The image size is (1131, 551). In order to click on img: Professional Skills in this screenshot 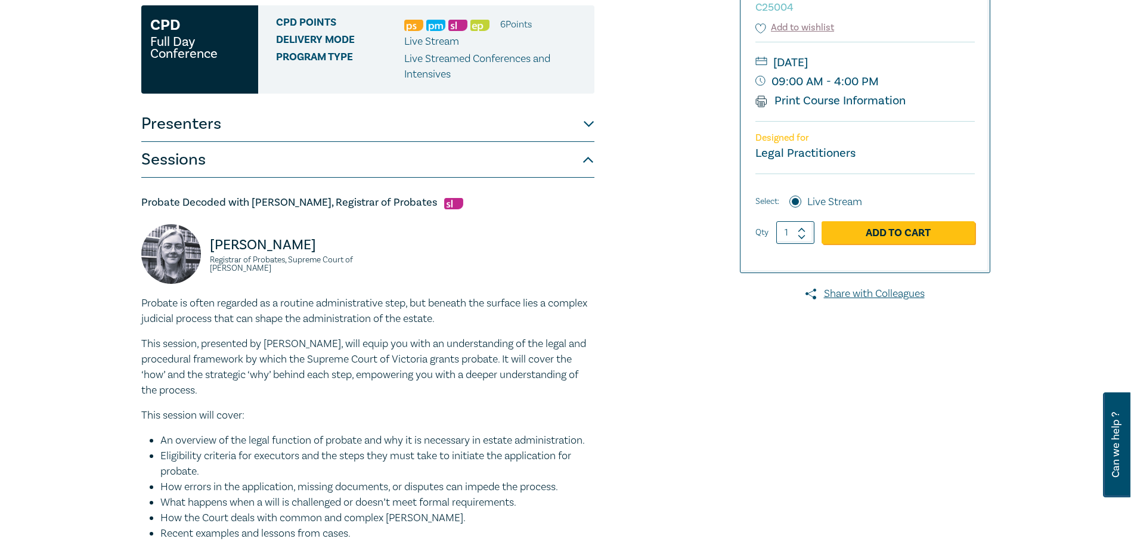, I will do `click(414, 25)`.